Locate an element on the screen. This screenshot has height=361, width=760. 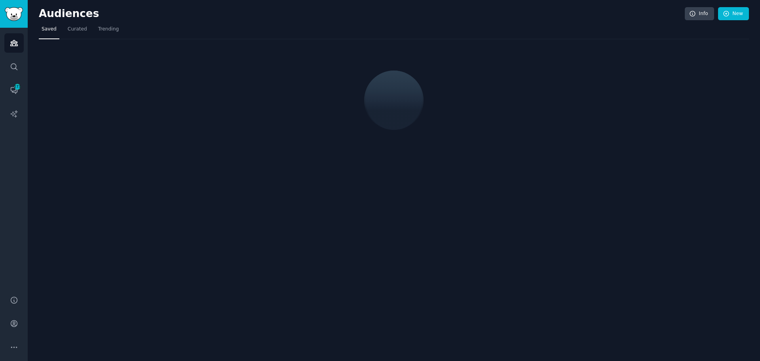
span: Trending is located at coordinates (109, 29).